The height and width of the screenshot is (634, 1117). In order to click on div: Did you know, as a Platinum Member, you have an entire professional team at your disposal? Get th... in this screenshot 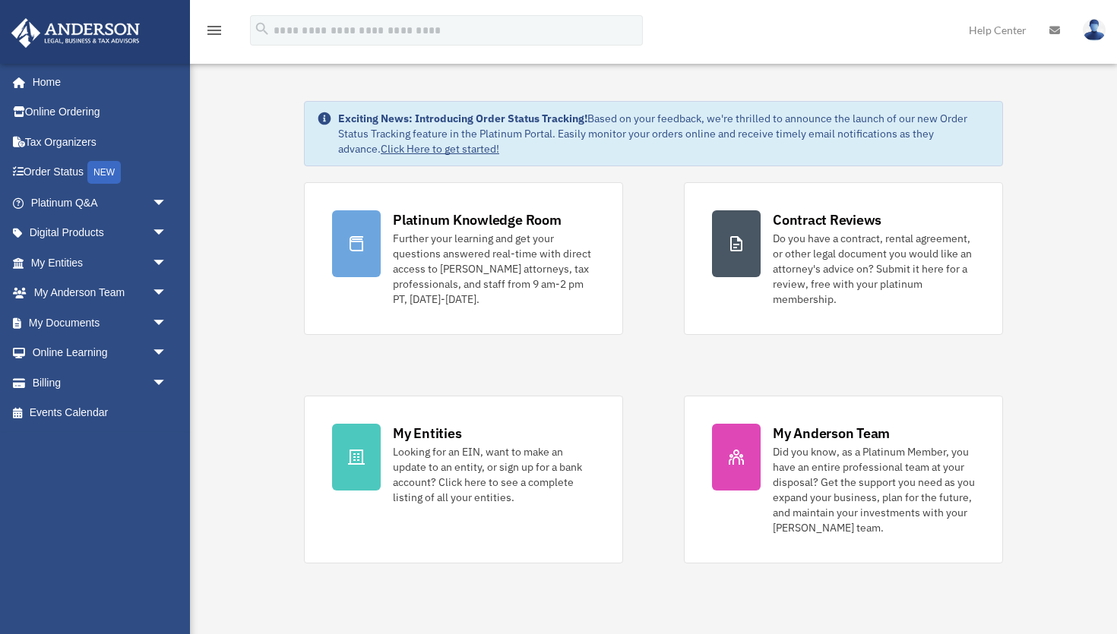, I will do `click(874, 490)`.